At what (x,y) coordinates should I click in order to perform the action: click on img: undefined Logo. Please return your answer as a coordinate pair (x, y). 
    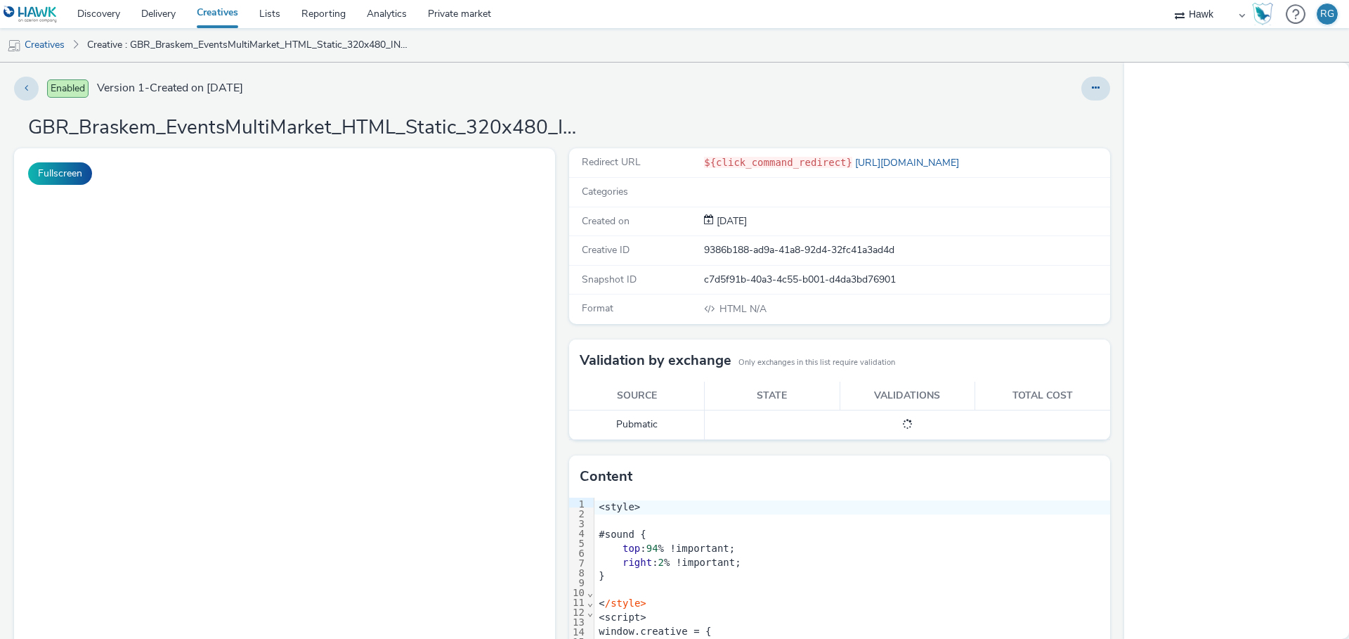
    Looking at the image, I should click on (30, 14).